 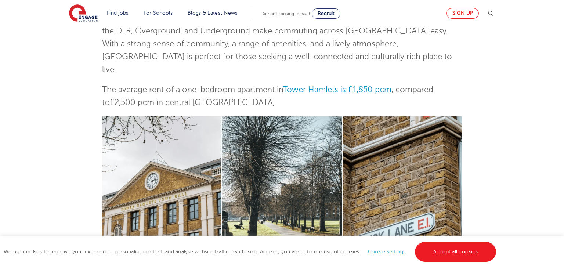 I want to click on span: Schools looking for staff, so click(x=286, y=14).